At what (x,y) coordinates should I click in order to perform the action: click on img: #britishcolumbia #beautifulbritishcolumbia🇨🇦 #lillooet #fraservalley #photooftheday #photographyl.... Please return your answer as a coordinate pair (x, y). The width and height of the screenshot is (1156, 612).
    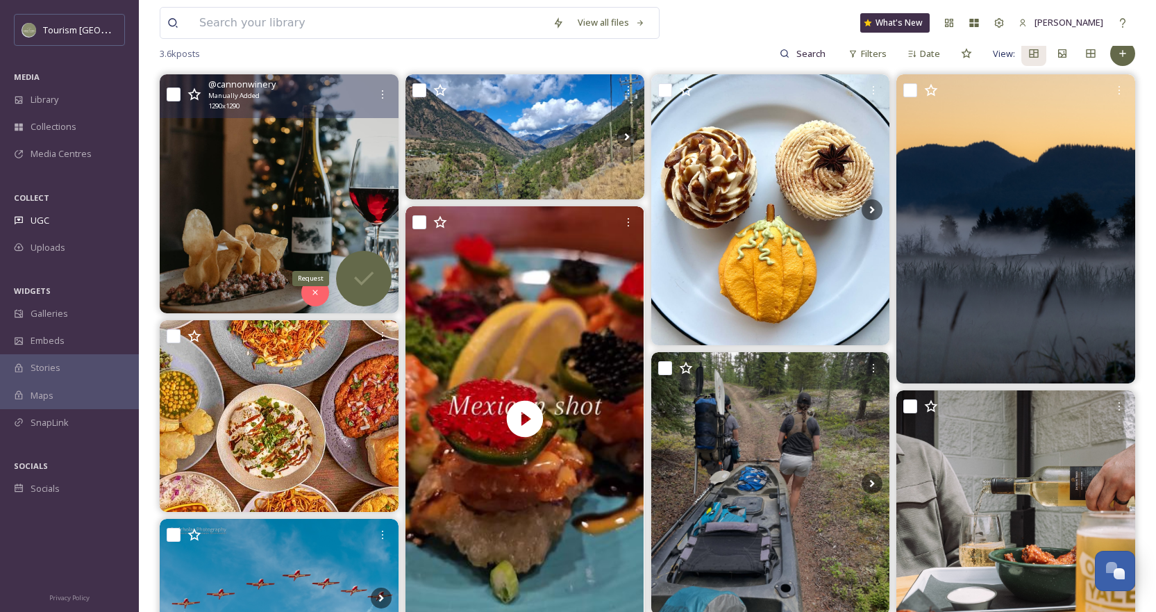
    Looking at the image, I should click on (525, 137).